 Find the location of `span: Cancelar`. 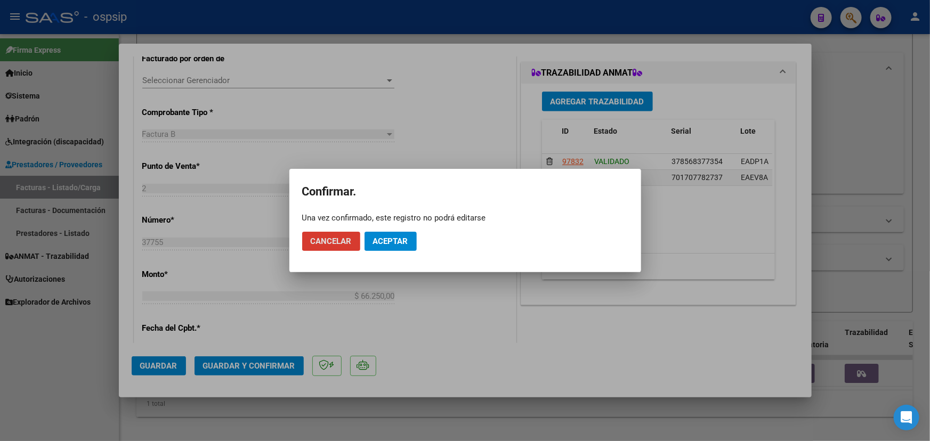

span: Cancelar is located at coordinates (331, 241).